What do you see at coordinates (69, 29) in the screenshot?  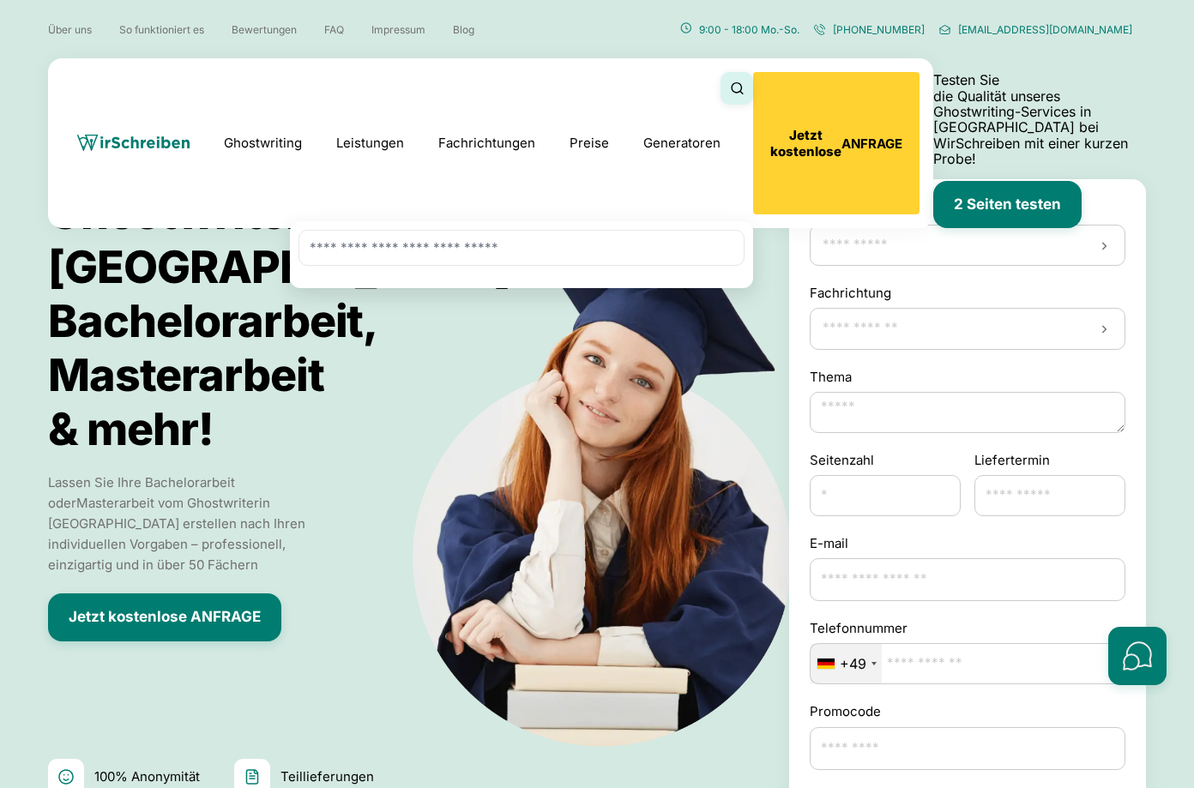 I see `a: Über uns` at bounding box center [69, 29].